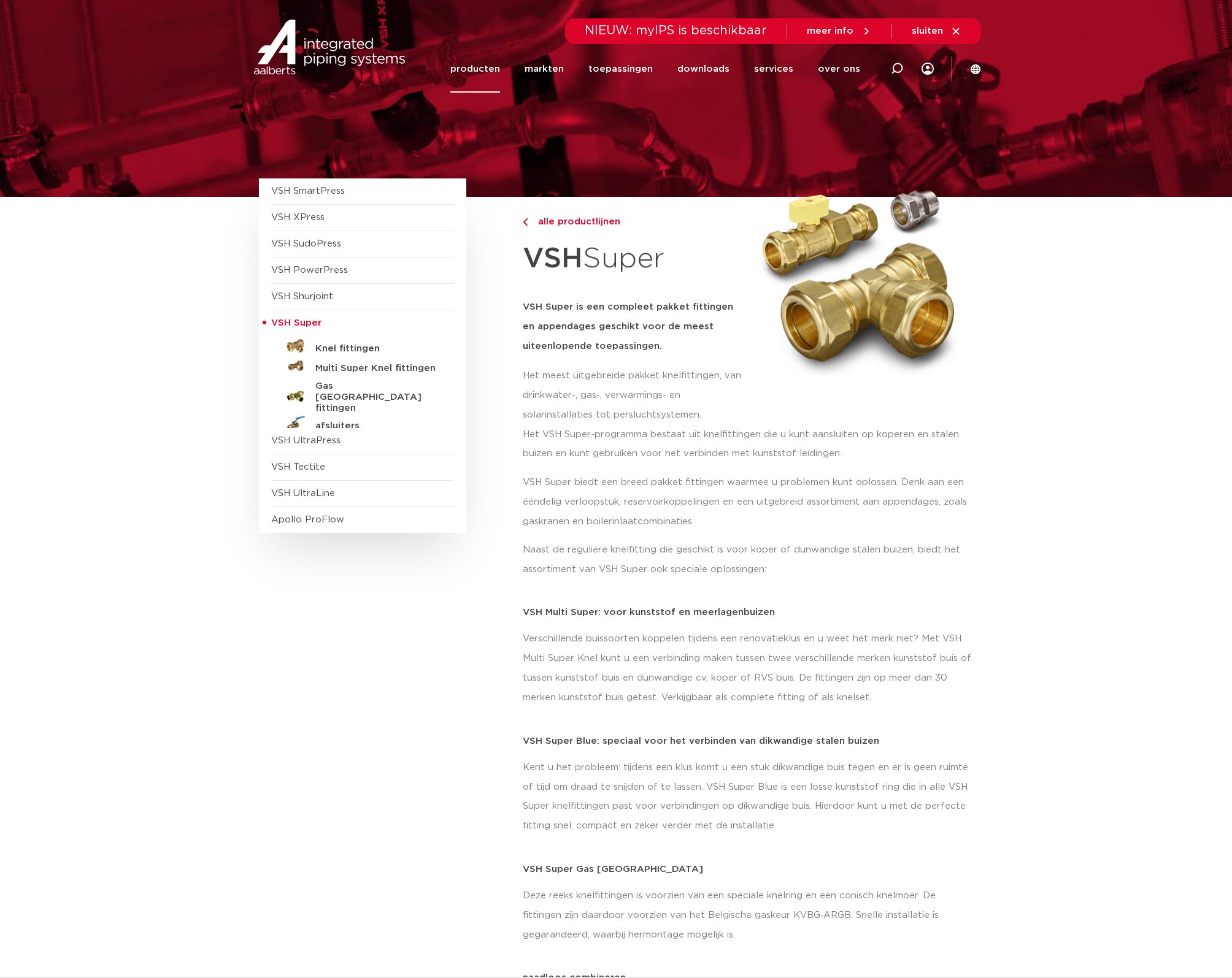 Image resolution: width=1232 pixels, height=978 pixels. Describe the element at coordinates (926, 31) in the screenshot. I see `span: sluiten` at that location.